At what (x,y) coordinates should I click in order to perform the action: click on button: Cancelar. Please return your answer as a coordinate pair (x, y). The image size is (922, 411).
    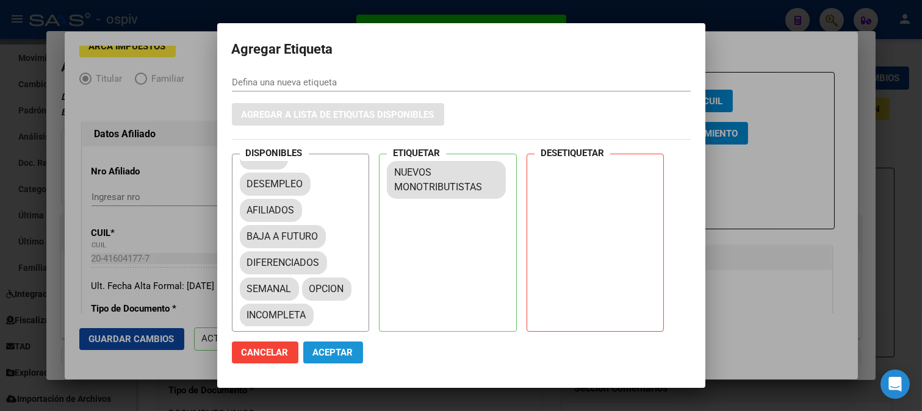
    Looking at the image, I should click on (265, 353).